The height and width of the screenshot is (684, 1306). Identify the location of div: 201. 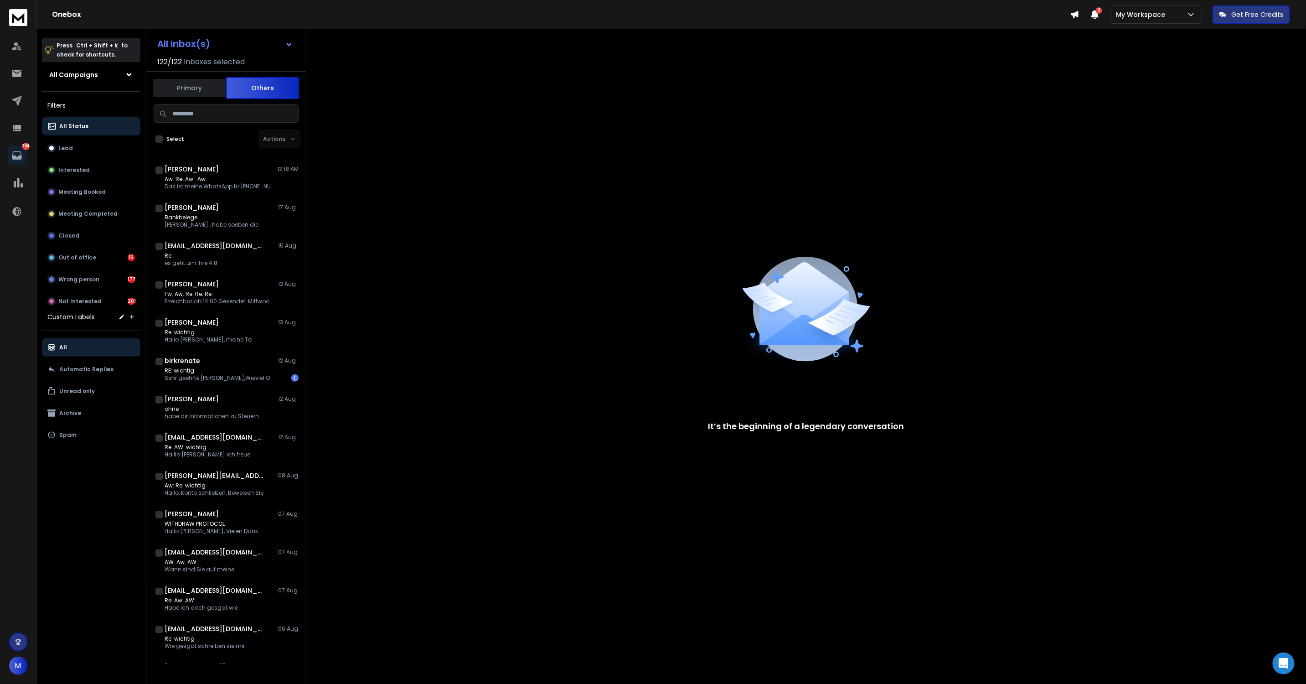
(131, 301).